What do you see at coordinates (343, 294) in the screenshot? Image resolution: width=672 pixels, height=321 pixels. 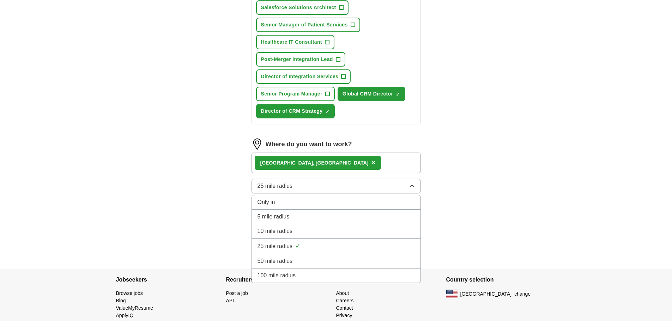 I see `a: About` at bounding box center [343, 294].